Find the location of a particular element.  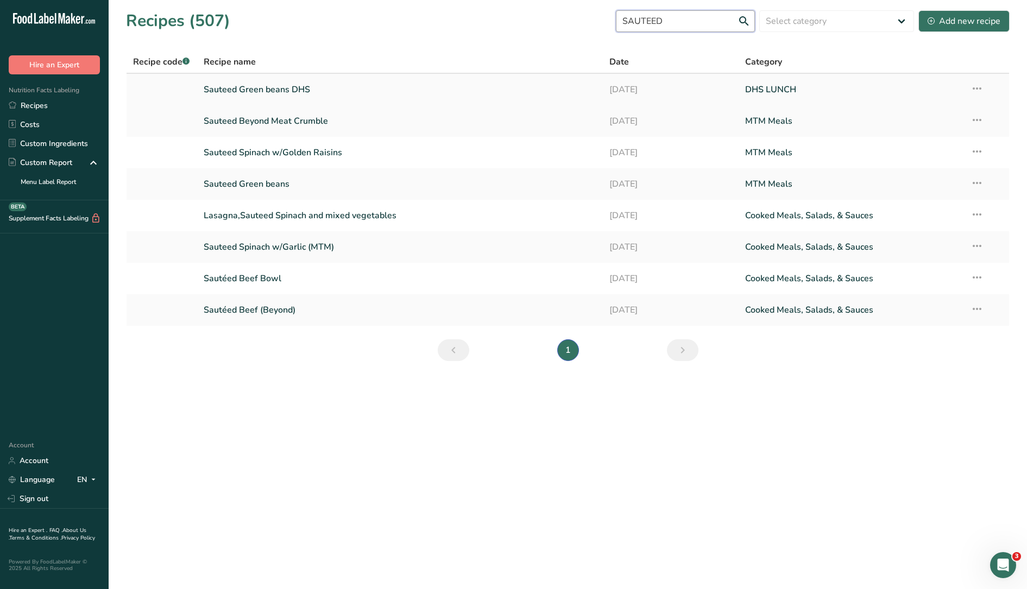

a: Terms & Conditions . is located at coordinates (35, 538).